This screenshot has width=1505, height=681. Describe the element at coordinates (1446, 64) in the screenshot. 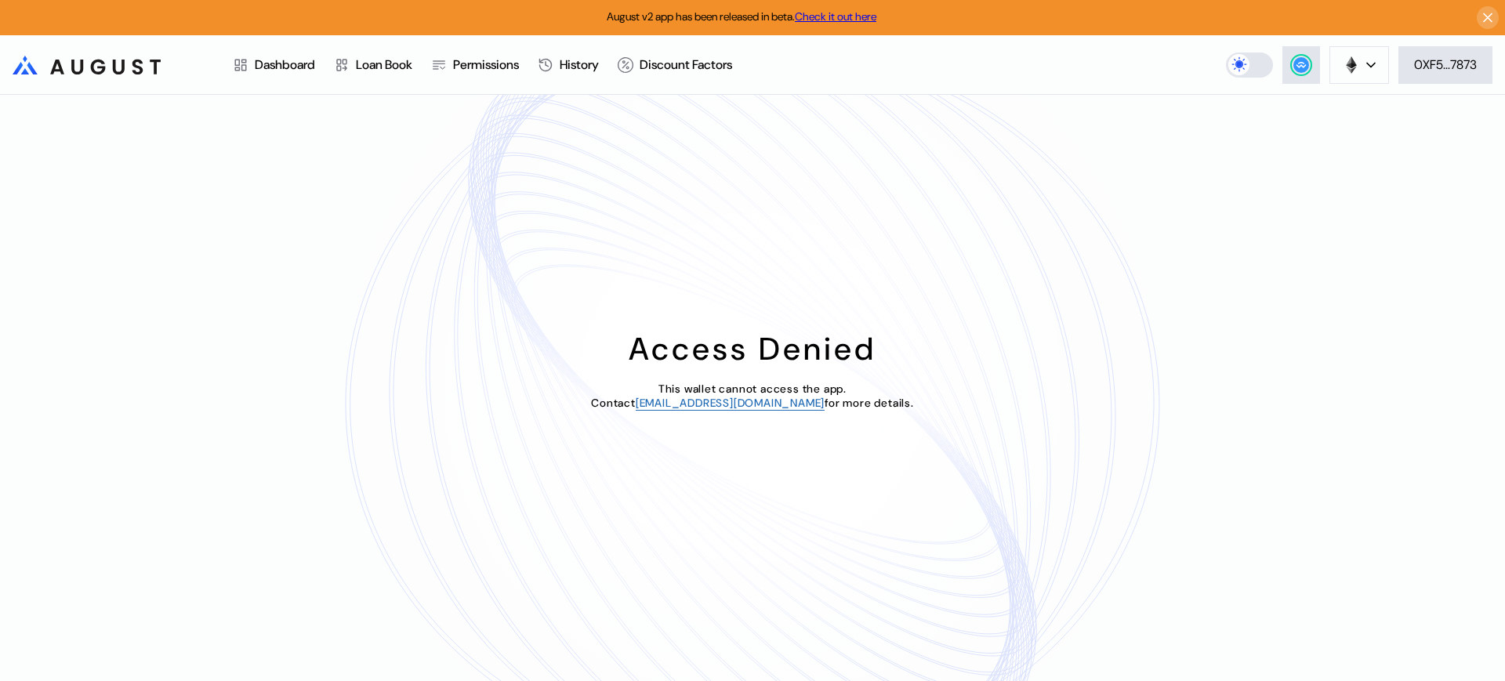

I see `div: 0XF5...7873` at that location.